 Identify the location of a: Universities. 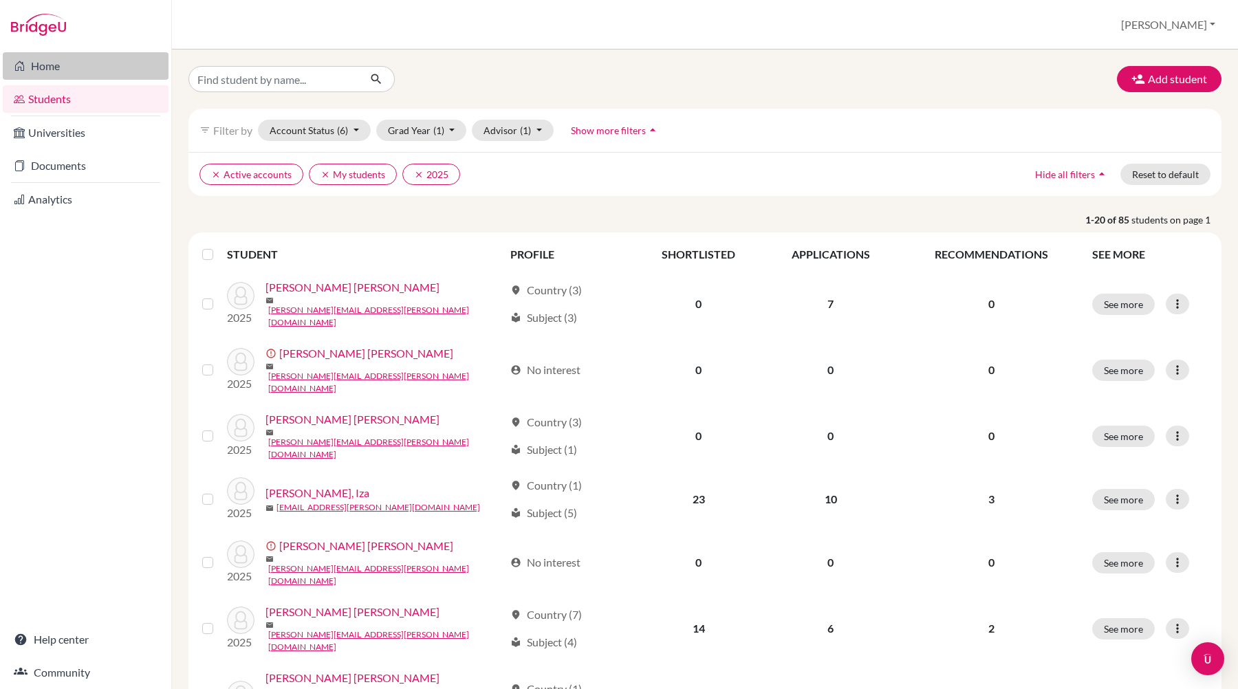
(85, 133).